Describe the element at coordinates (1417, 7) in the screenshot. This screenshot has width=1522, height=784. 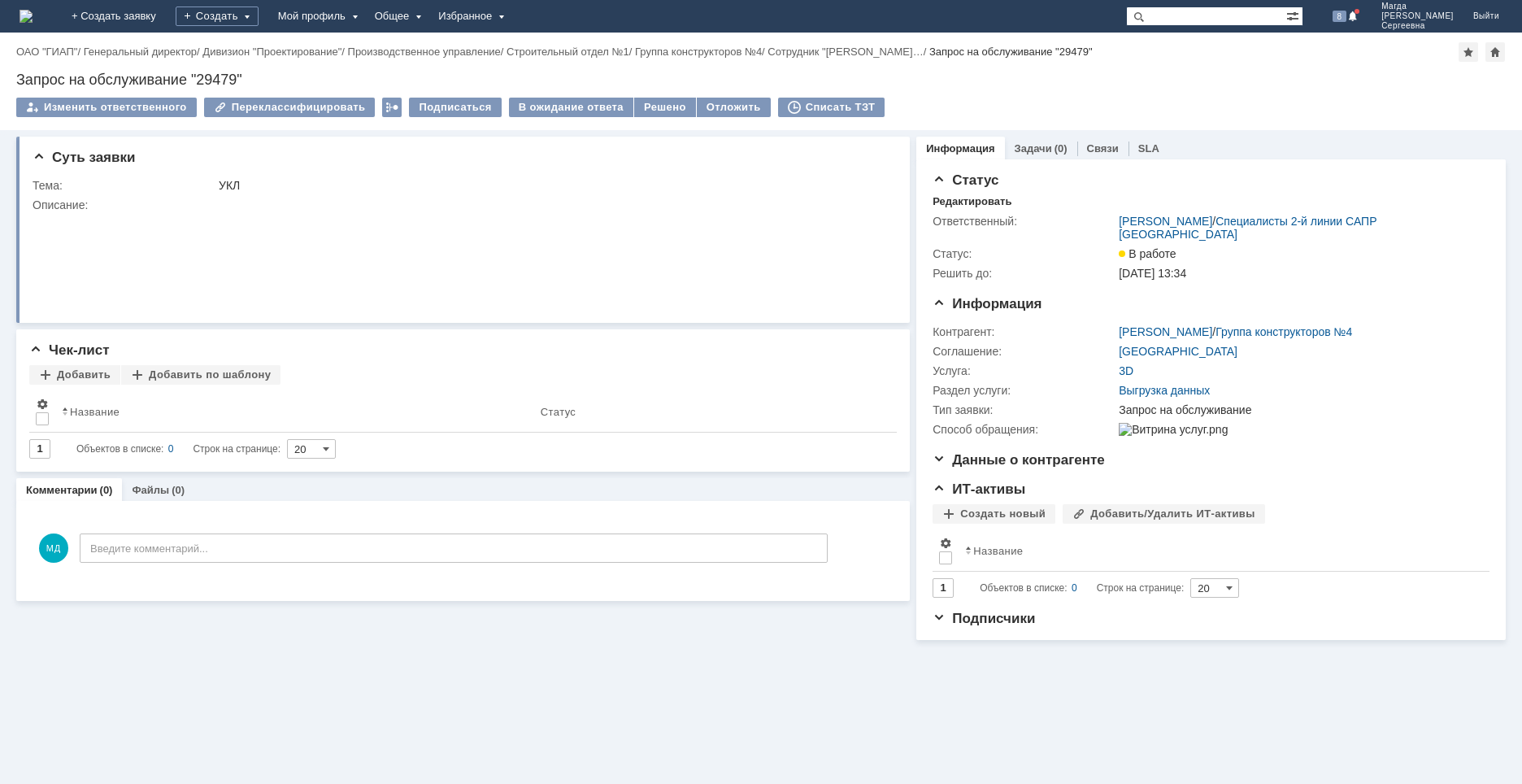
I see `span: Магда` at that location.